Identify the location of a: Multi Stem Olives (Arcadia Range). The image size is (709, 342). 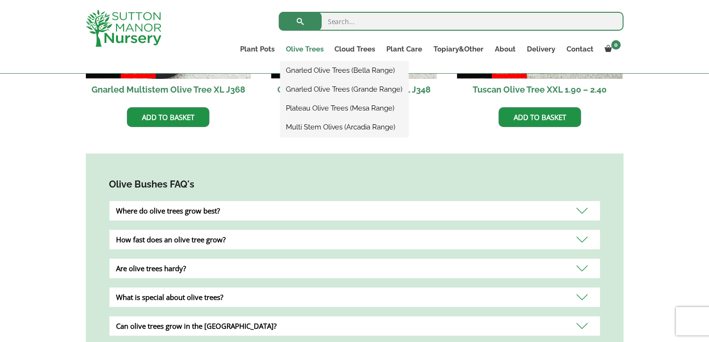
(344, 127).